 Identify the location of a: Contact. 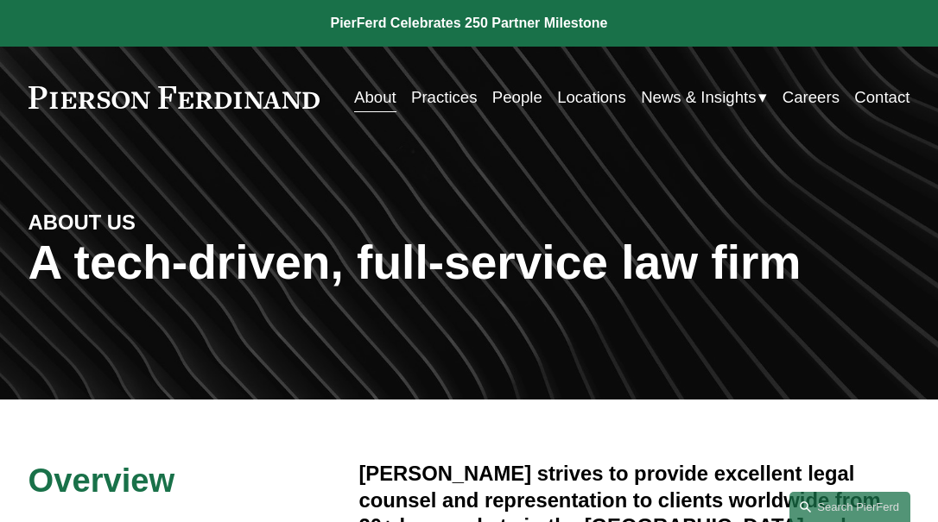
(882, 97).